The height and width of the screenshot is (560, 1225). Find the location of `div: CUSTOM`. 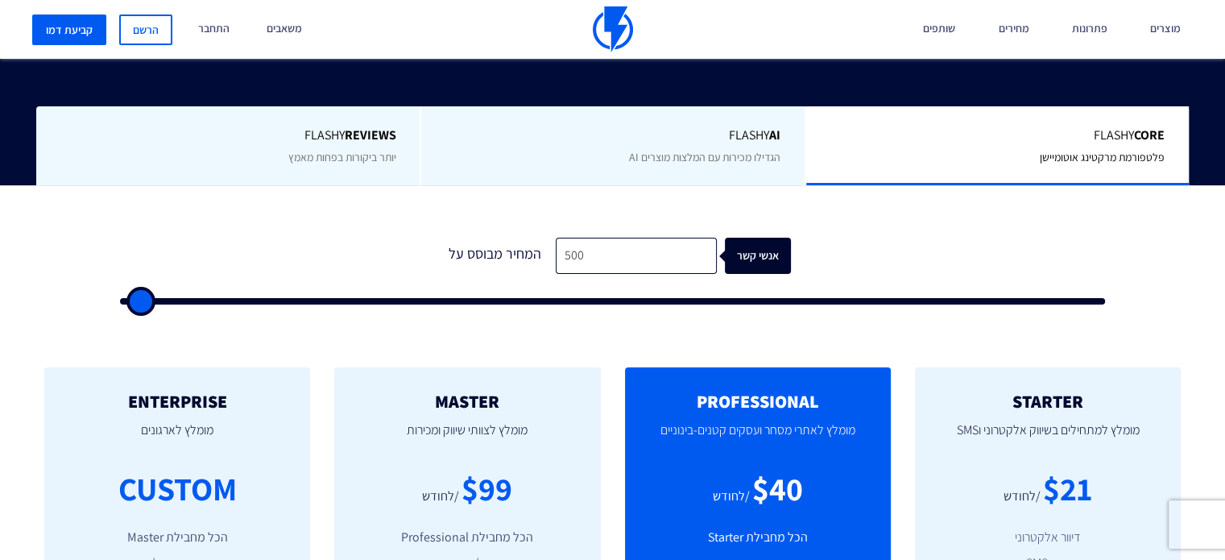

div: CUSTOM is located at coordinates (177, 488).